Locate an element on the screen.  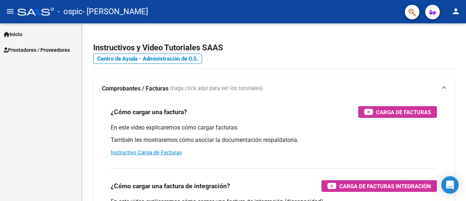
p: También les mostraremos cómo asociar la documentación respaldatoria. is located at coordinates (274, 140).